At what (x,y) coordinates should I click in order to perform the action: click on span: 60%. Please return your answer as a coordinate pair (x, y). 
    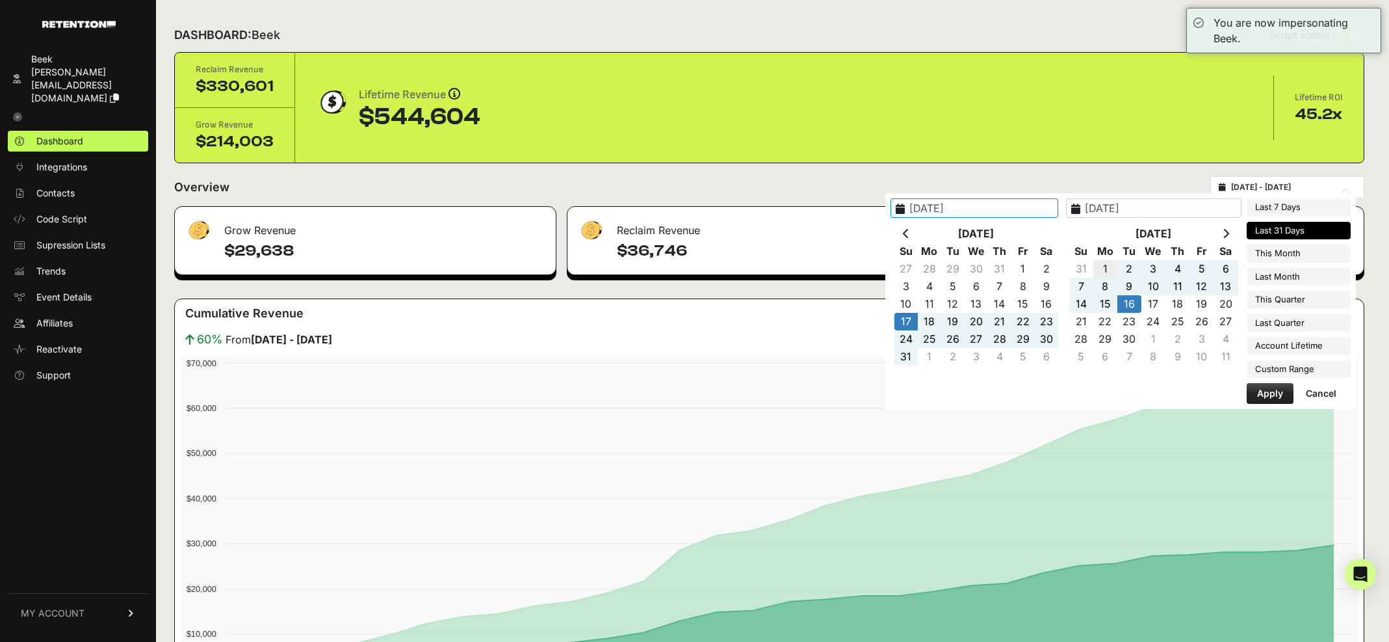
    Looking at the image, I should click on (210, 339).